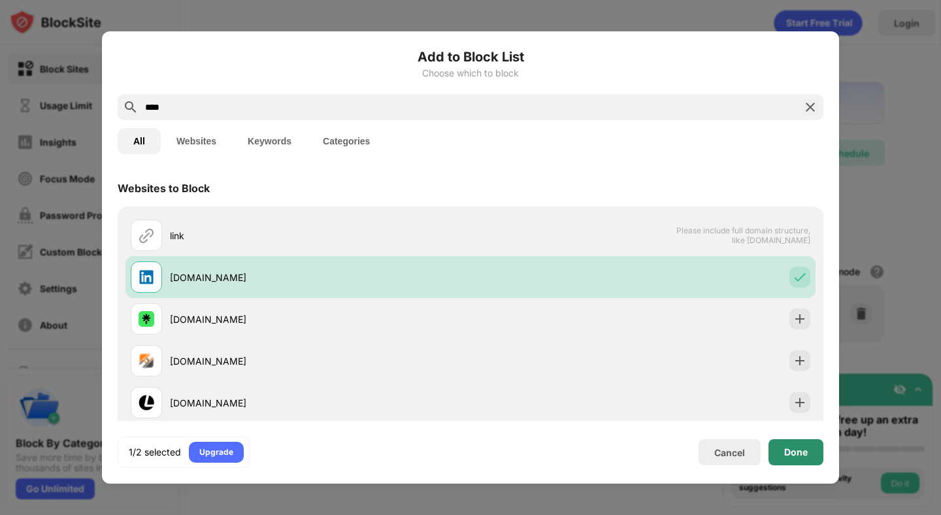 This screenshot has height=515, width=941. What do you see at coordinates (216, 452) in the screenshot?
I see `div: Upgrade` at bounding box center [216, 452].